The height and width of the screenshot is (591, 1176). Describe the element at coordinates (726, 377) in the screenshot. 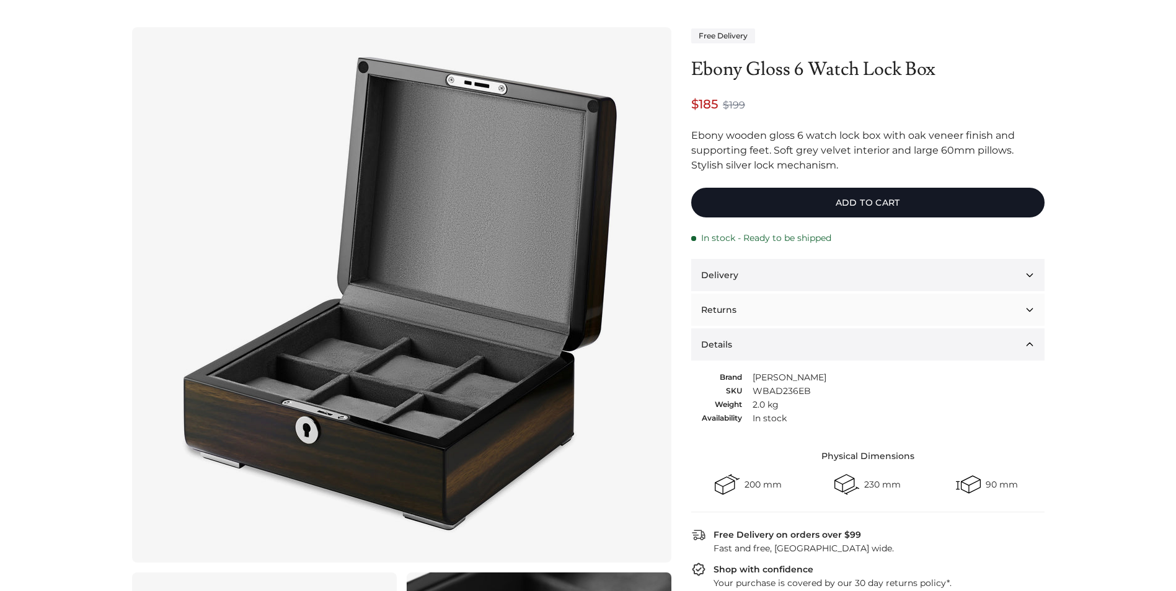

I see `th: Brand` at that location.